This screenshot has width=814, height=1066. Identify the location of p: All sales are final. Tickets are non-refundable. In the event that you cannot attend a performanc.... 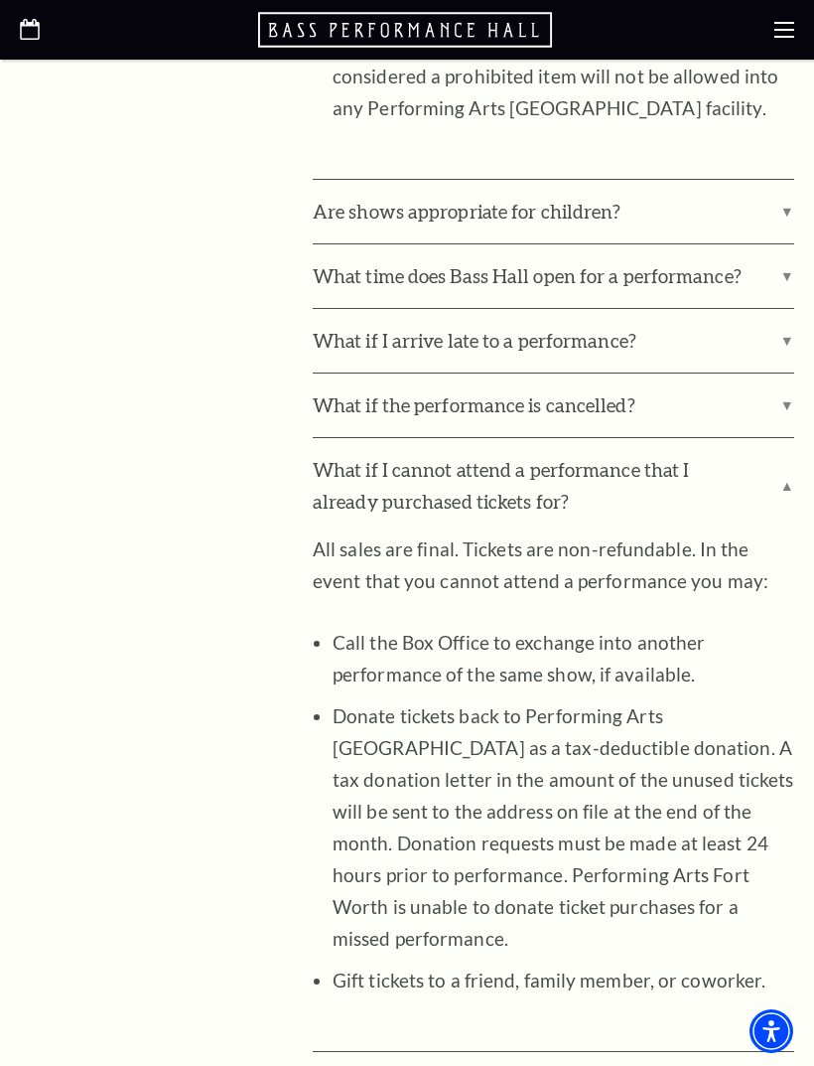
(553, 565).